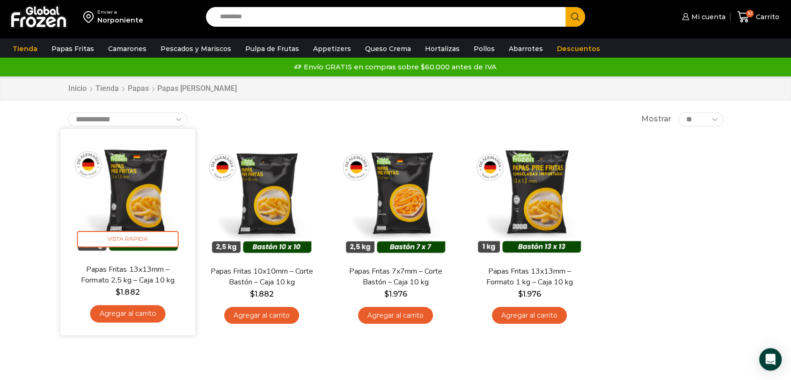  What do you see at coordinates (579, 49) in the screenshot?
I see `a: Descuentos` at bounding box center [579, 49].